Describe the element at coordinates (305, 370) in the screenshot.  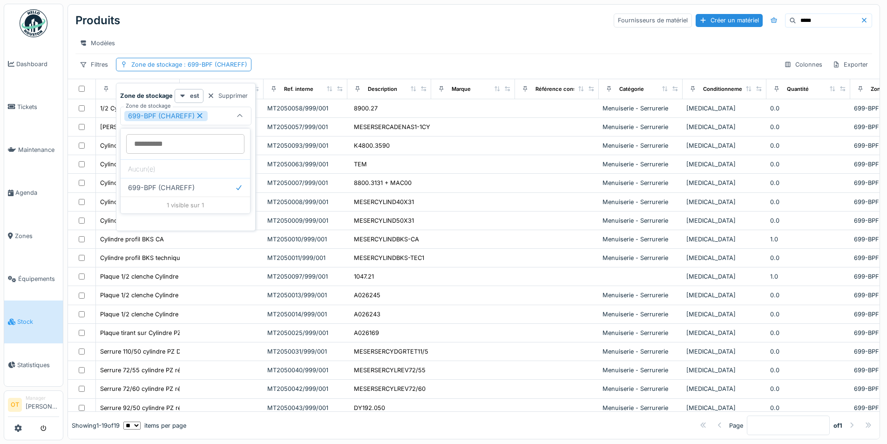
I see `div: MT2050040/999/001` at that location.